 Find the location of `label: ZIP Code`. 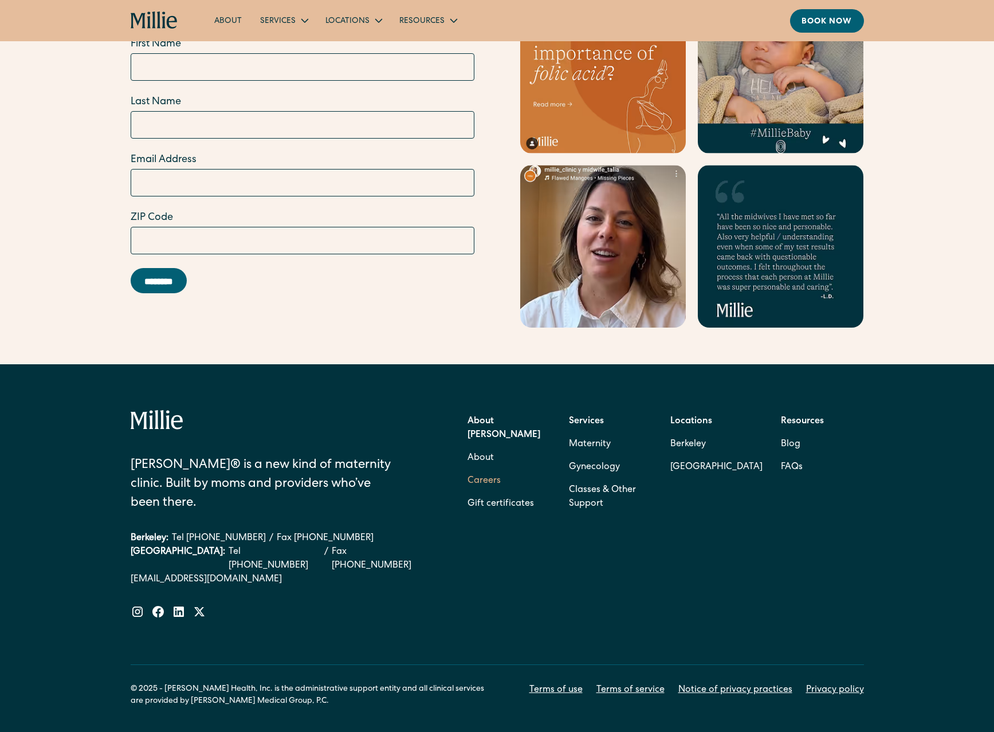

label: ZIP Code is located at coordinates (302, 218).